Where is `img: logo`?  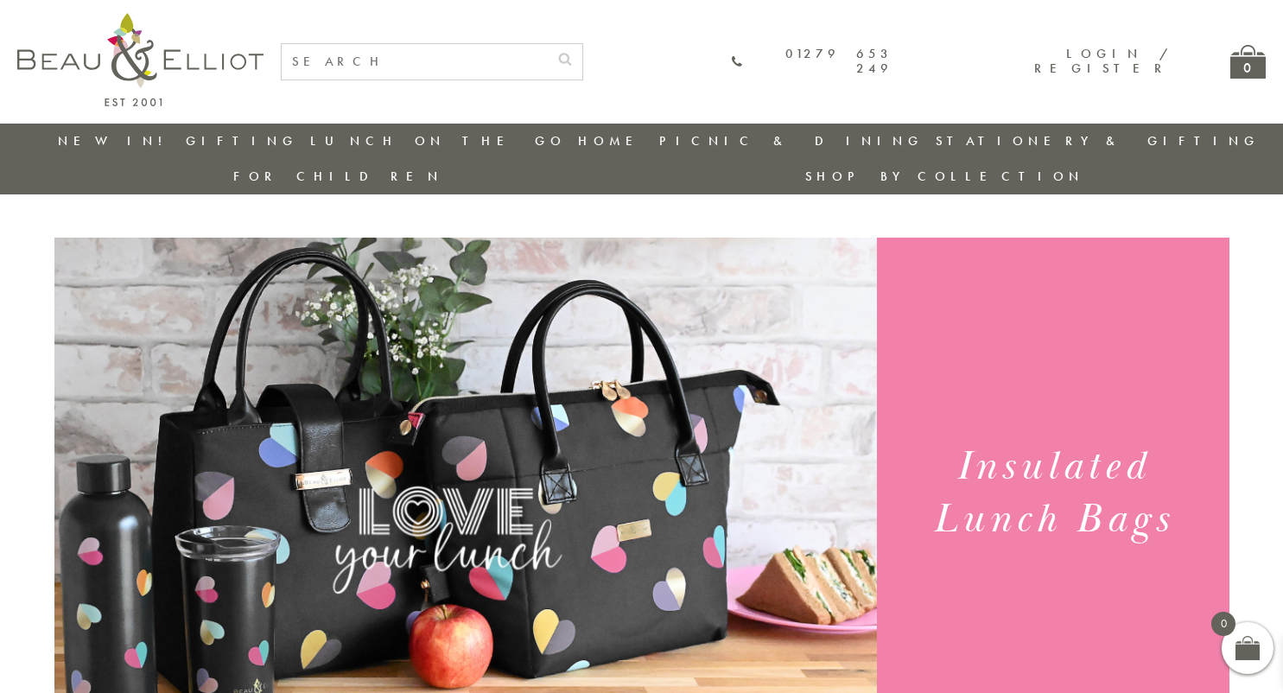
img: logo is located at coordinates (140, 60).